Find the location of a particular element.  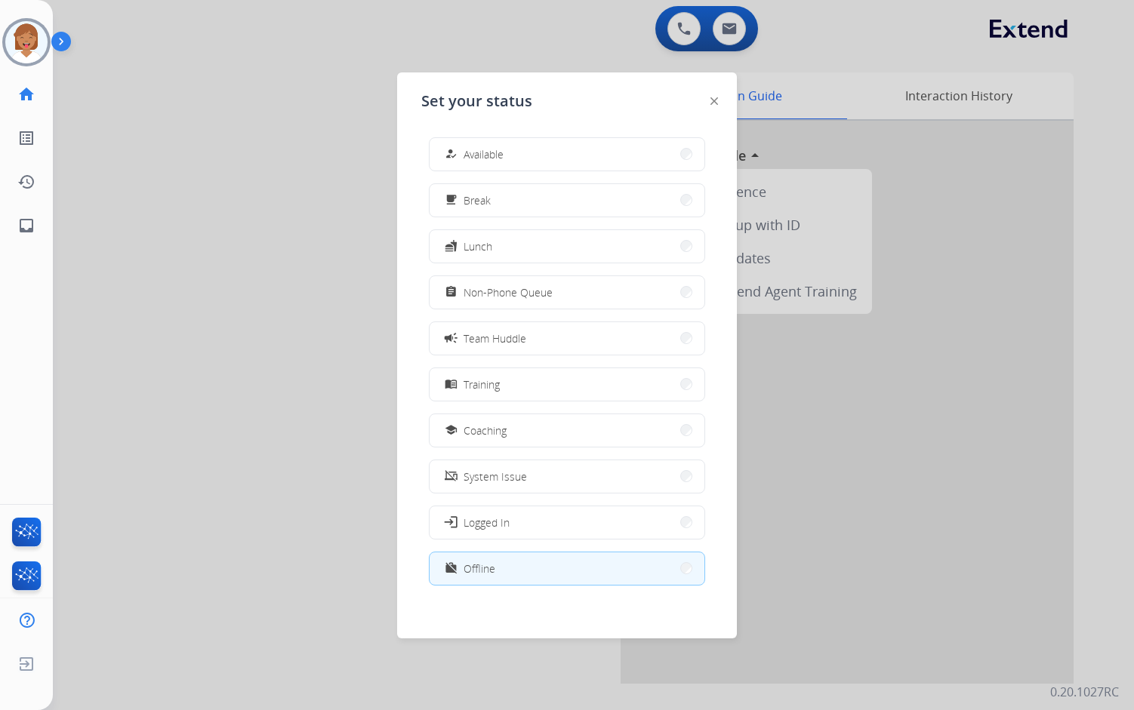

mat-icon: free_breakfast is located at coordinates (451, 200).